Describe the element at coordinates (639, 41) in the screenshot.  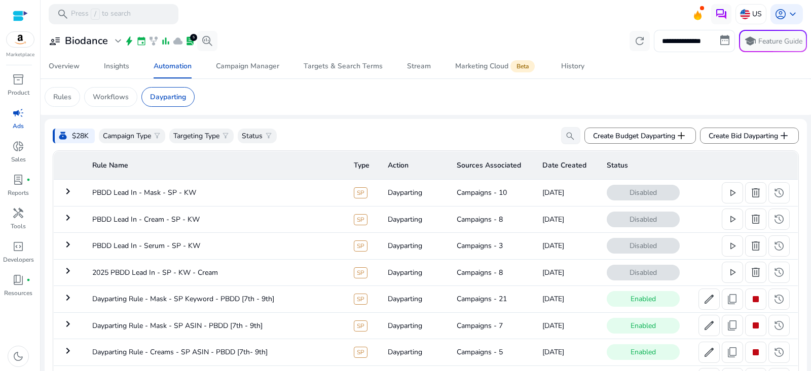
I see `button: refresh` at that location.